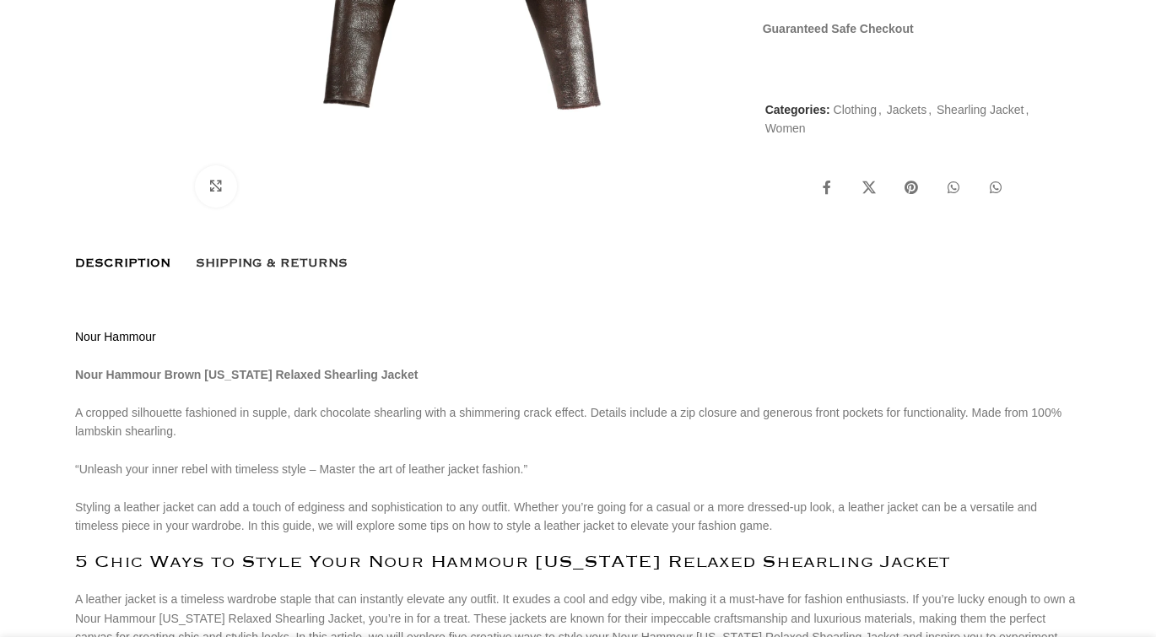  I want to click on img: guaranteed-safe-checkout-bordered.j, so click(909, 59).